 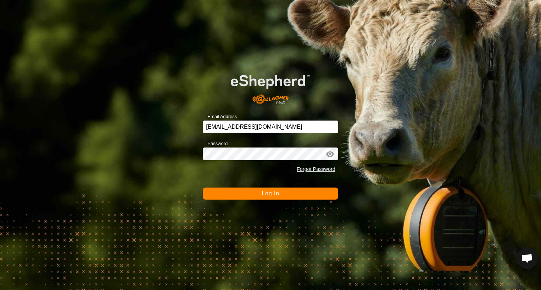 I want to click on span: Log In, so click(x=270, y=193).